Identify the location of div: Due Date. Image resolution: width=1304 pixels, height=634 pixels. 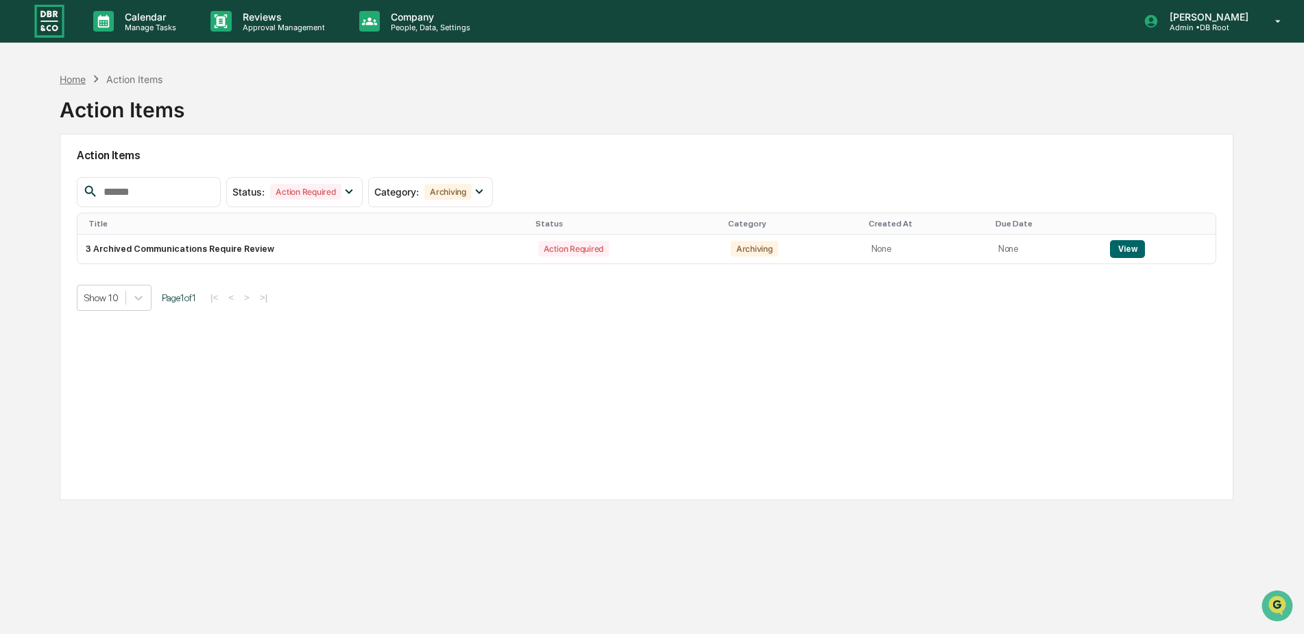
(1046, 224).